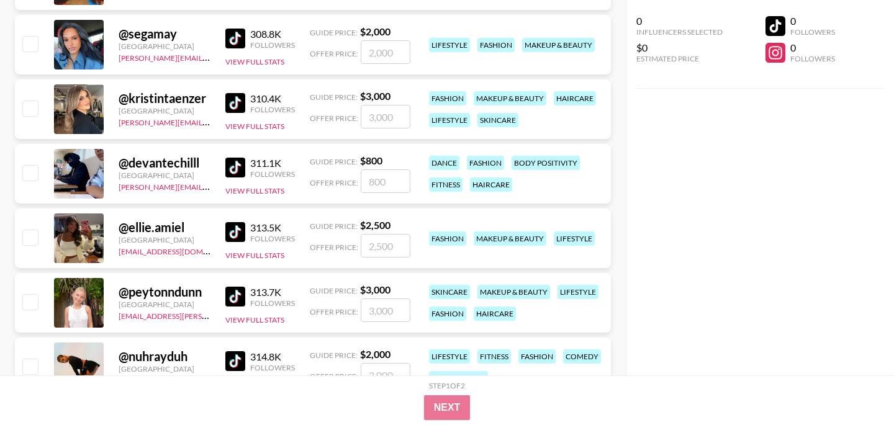 Image resolution: width=894 pixels, height=425 pixels. What do you see at coordinates (273, 163) in the screenshot?
I see `div: 311.1K` at bounding box center [273, 163].